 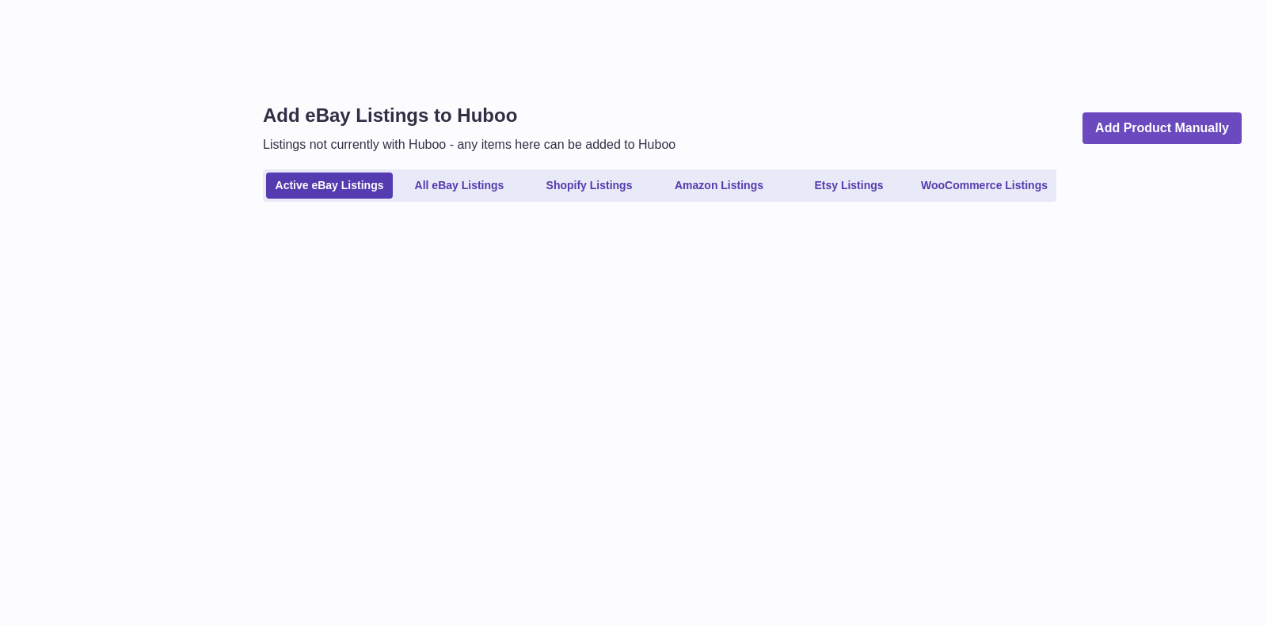 I want to click on a: Active eBay Listings, so click(x=329, y=185).